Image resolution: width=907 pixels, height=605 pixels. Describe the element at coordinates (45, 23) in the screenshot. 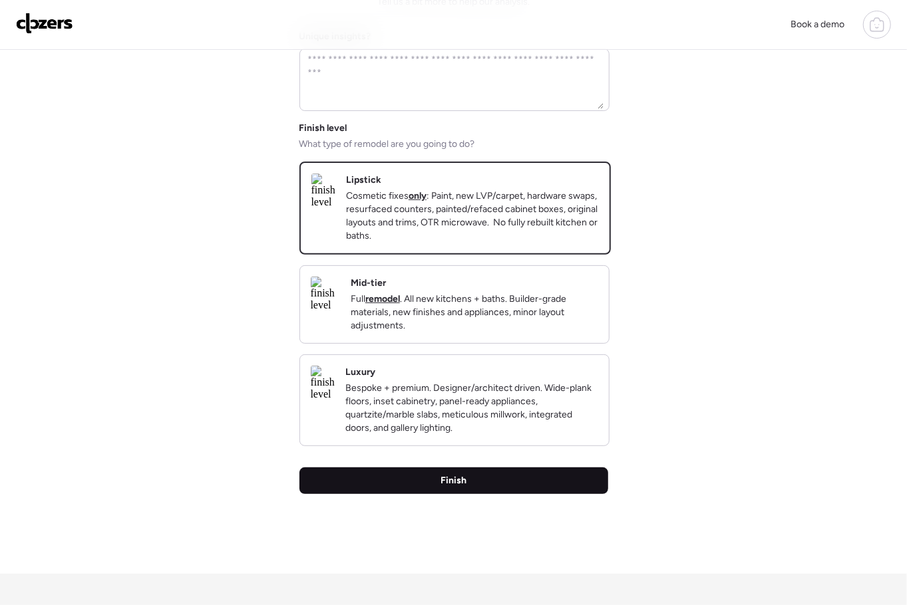

I see `img: Logo` at that location.